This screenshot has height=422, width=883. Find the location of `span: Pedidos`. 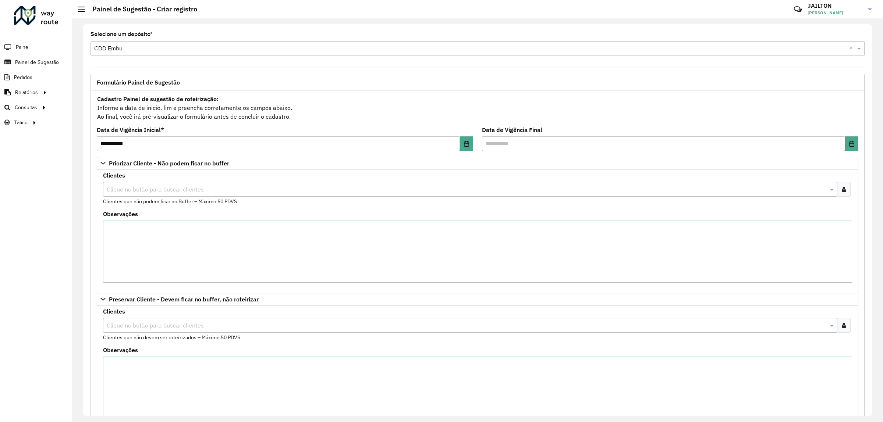

span: Pedidos is located at coordinates (23, 77).